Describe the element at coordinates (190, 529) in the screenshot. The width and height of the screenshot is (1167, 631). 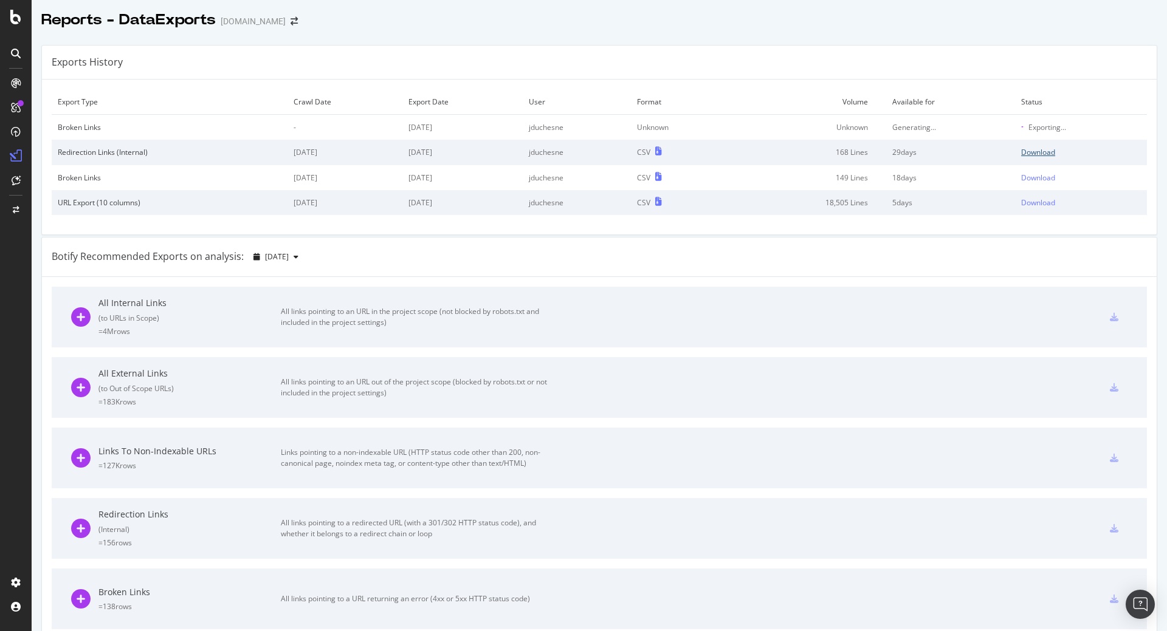
I see `div: ( Internal )` at that location.